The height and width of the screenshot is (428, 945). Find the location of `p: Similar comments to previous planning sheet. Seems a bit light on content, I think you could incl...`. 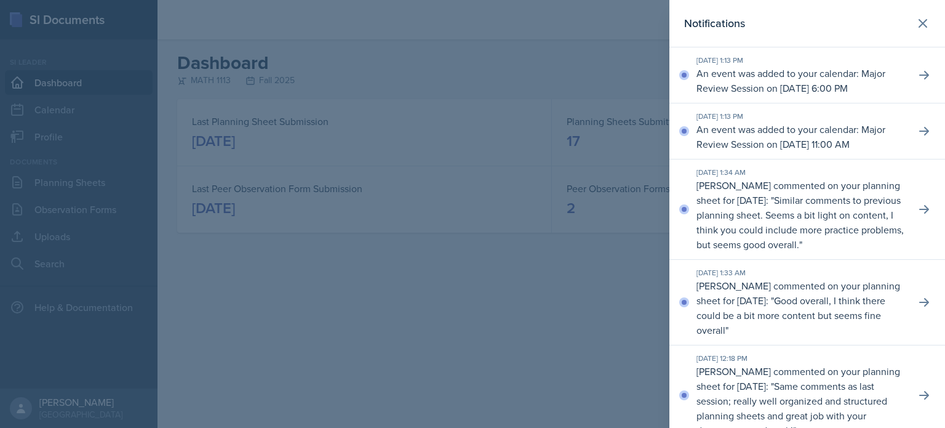

p: Similar comments to previous planning sheet. Seems a bit light on content, I think you could incl... is located at coordinates (800, 222).